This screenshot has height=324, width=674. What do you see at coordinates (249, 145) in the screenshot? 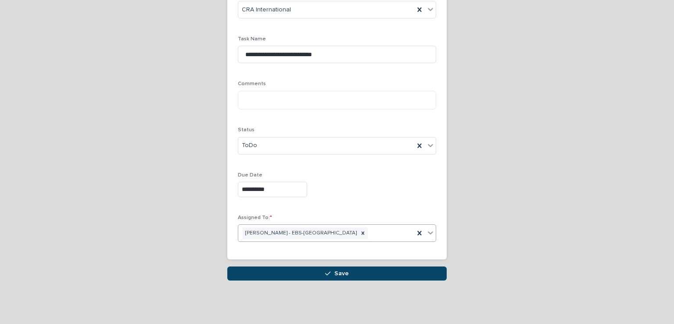
I see `span: ToDo` at bounding box center [249, 145].